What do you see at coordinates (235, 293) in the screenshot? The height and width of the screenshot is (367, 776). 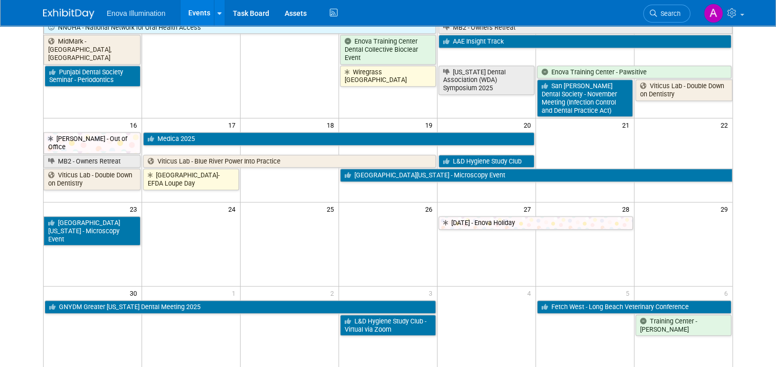 I see `span: 1` at bounding box center [235, 293].